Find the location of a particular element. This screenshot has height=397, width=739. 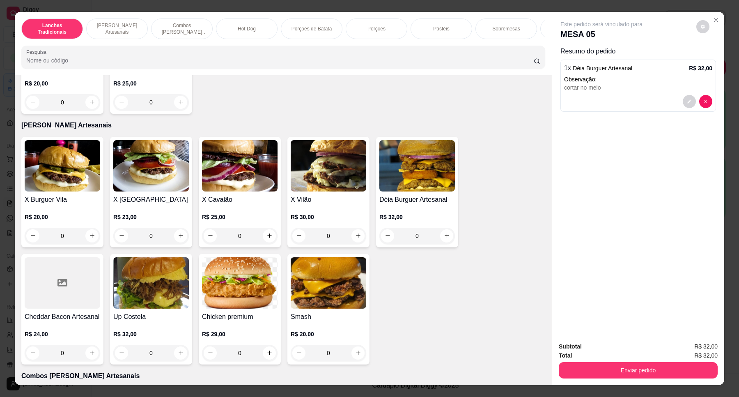

h4: X Vilão is located at coordinates (328, 199).